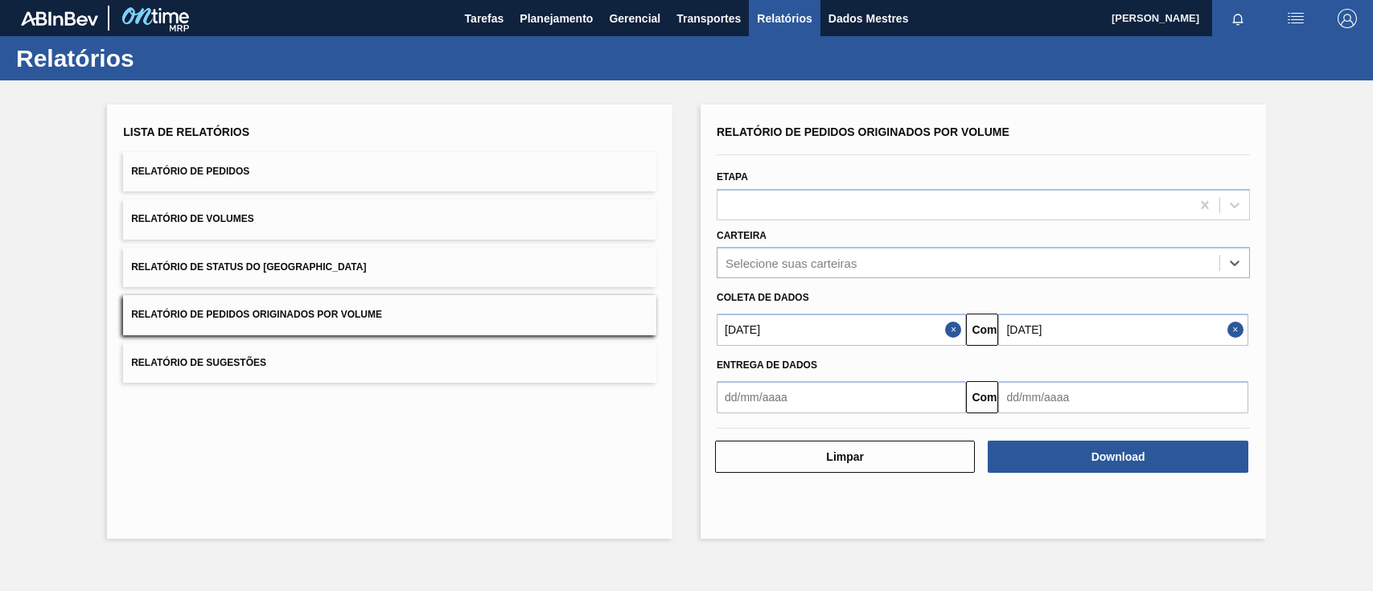 Image resolution: width=1373 pixels, height=591 pixels. What do you see at coordinates (192, 220) in the screenshot?
I see `font: Relatório de Volumes` at bounding box center [192, 220].